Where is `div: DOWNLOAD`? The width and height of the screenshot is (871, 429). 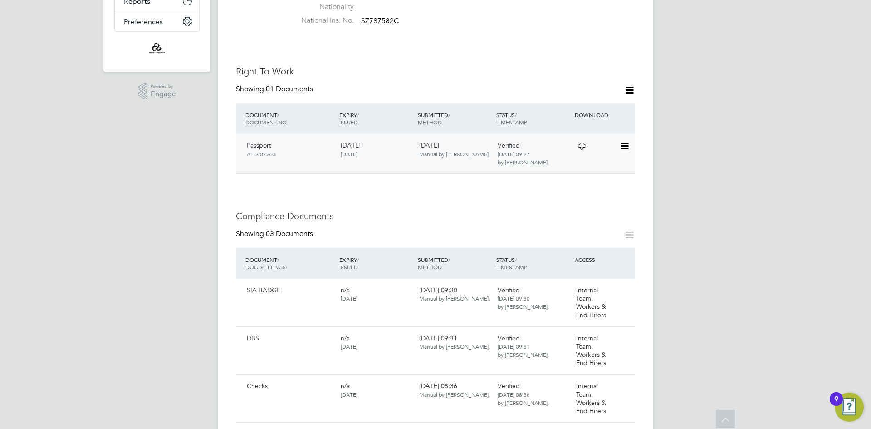
div: DOWNLOAD is located at coordinates (604, 115).